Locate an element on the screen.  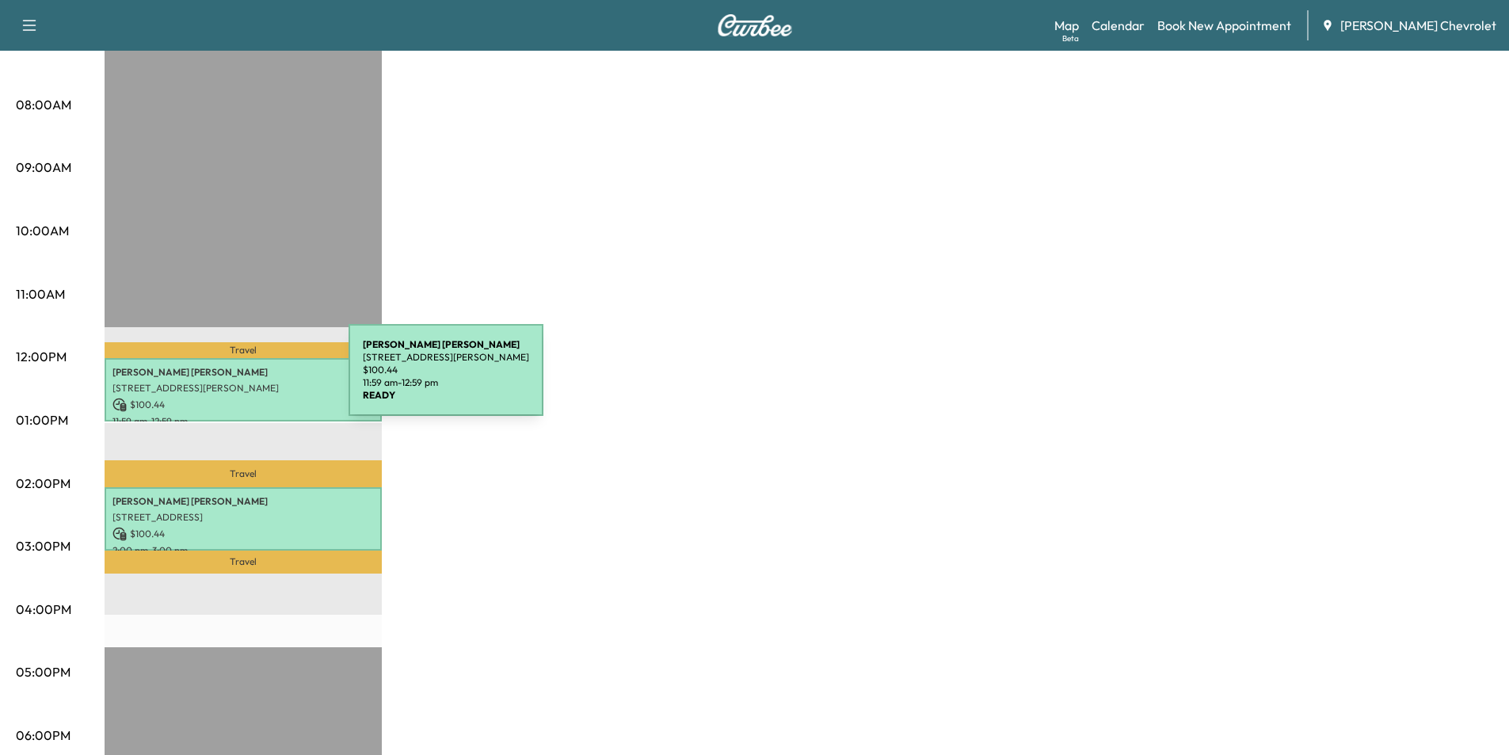
img: Curbee Logo is located at coordinates (755, 25).